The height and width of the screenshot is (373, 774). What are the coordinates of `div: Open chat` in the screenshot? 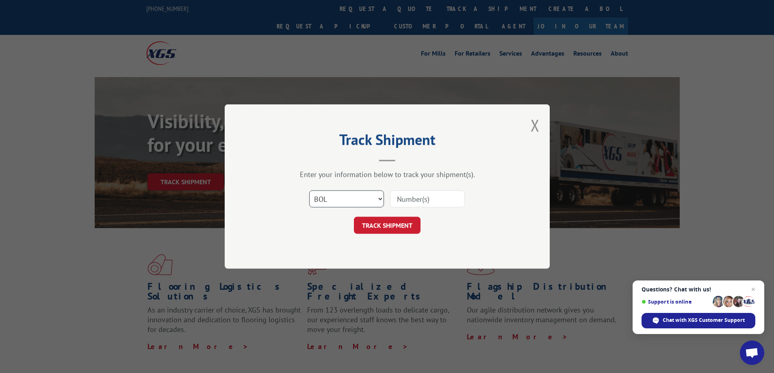 It's located at (752, 353).